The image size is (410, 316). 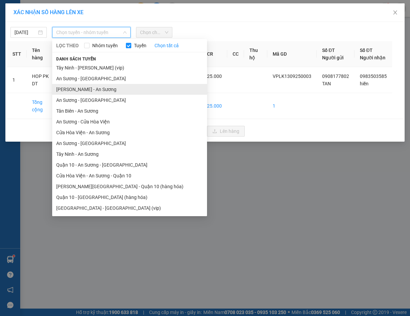 What do you see at coordinates (140, 45) in the screenshot?
I see `span: Tuyến` at bounding box center [140, 45].